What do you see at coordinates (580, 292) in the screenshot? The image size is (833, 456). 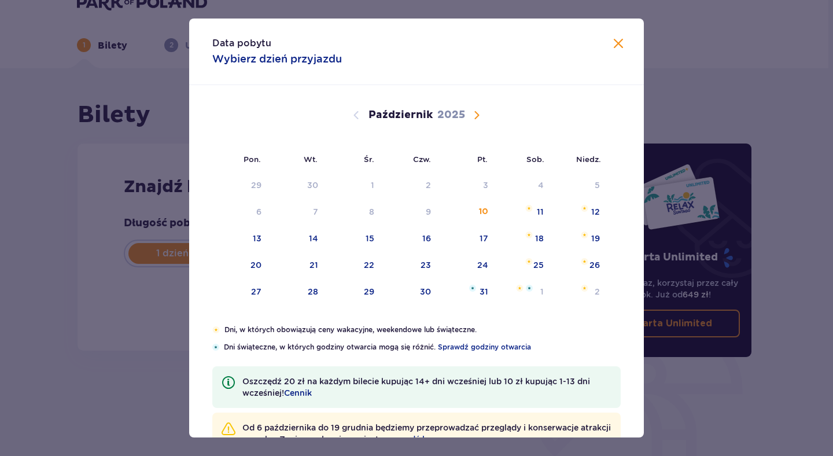 I see `td: niedziela, 2 listopada 2025` at bounding box center [580, 292].